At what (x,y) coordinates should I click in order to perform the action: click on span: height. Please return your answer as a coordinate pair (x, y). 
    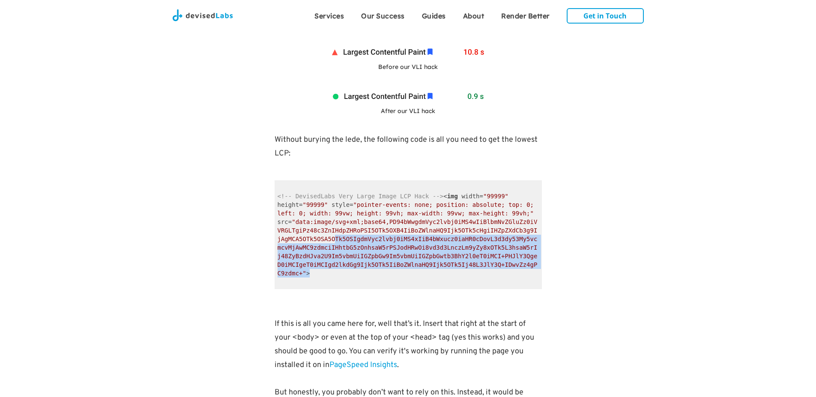
    Looking at the image, I should click on (288, 205).